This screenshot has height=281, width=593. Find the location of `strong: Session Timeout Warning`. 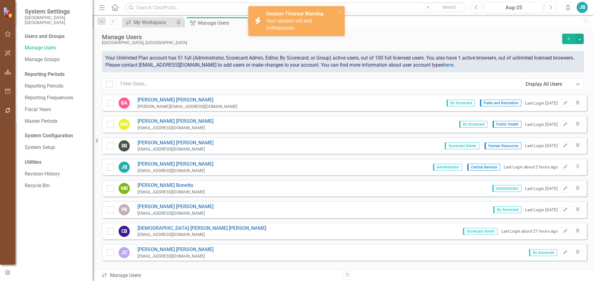

strong: Session Timeout Warning is located at coordinates (295, 14).